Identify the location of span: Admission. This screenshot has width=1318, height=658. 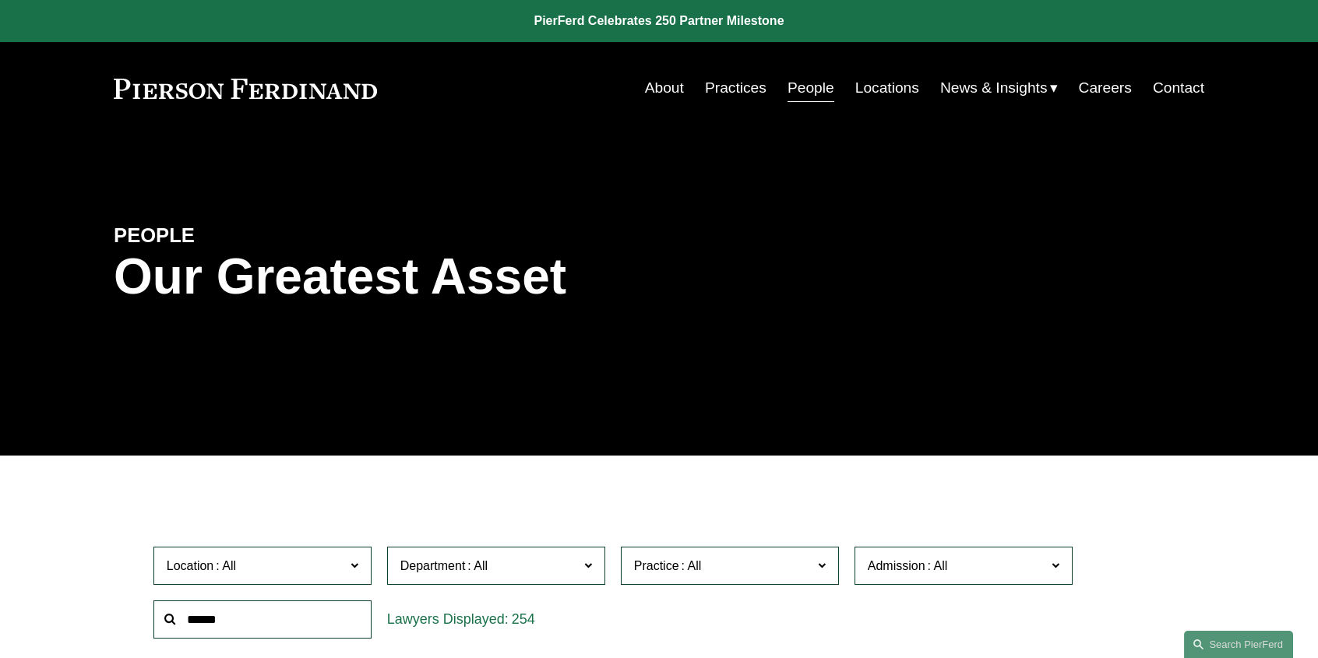
(897, 566).